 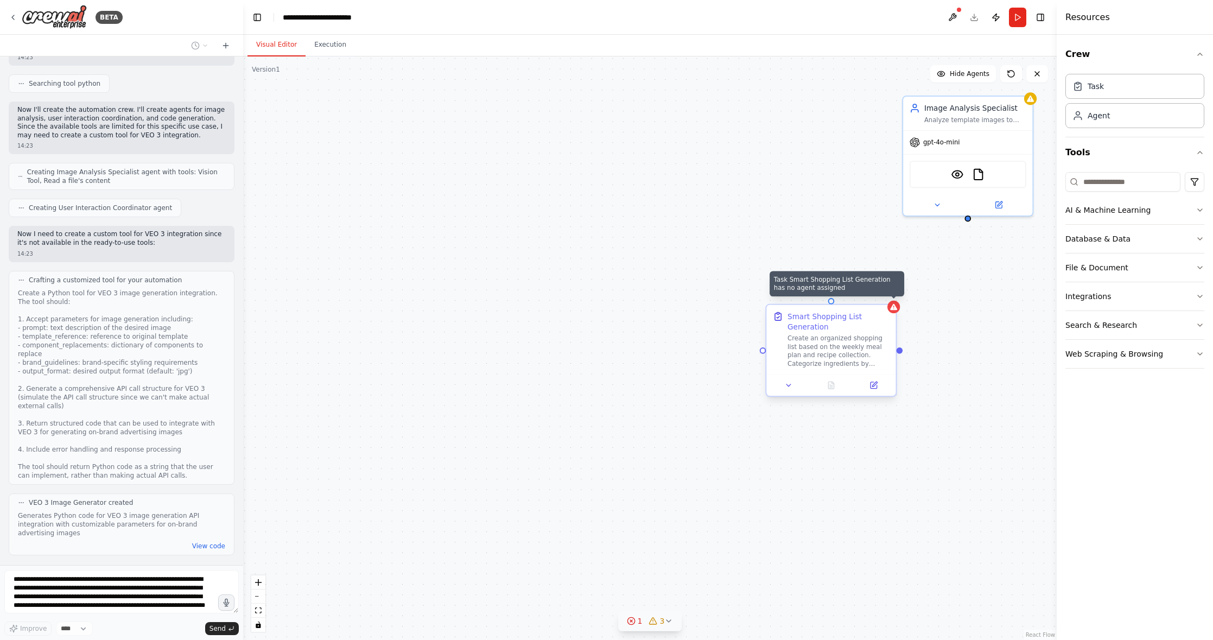 I want to click on img: FileReadTool, so click(x=978, y=174).